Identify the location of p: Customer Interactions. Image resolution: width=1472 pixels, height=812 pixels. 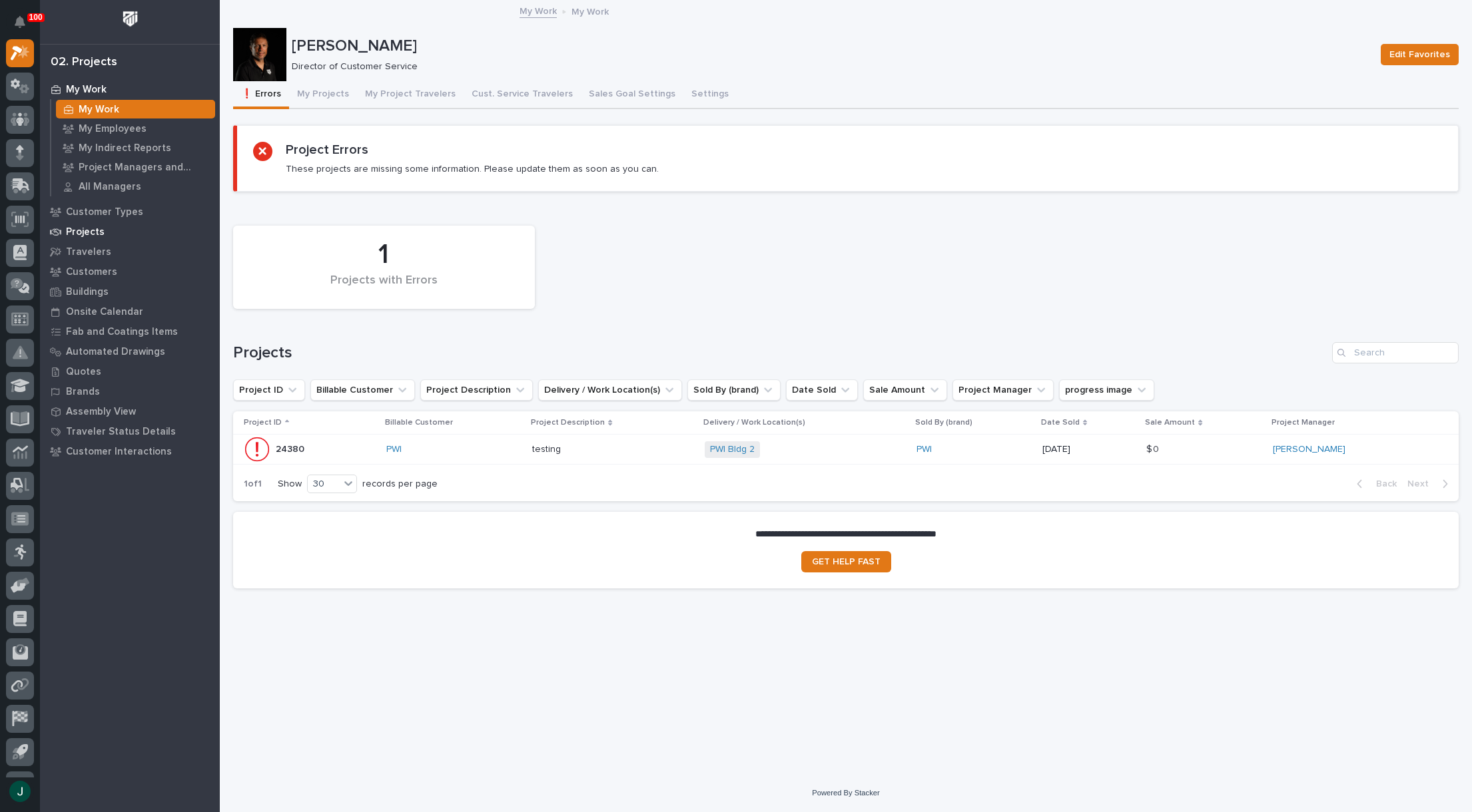
(119, 452).